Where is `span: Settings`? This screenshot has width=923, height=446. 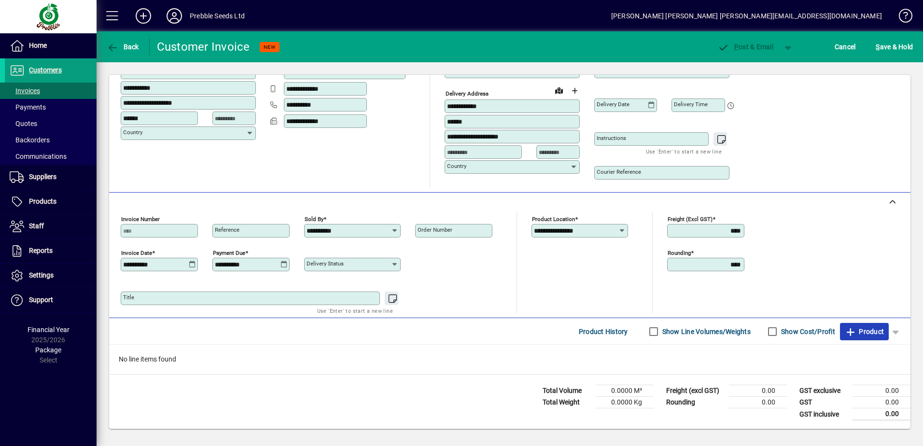 span: Settings is located at coordinates (41, 275).